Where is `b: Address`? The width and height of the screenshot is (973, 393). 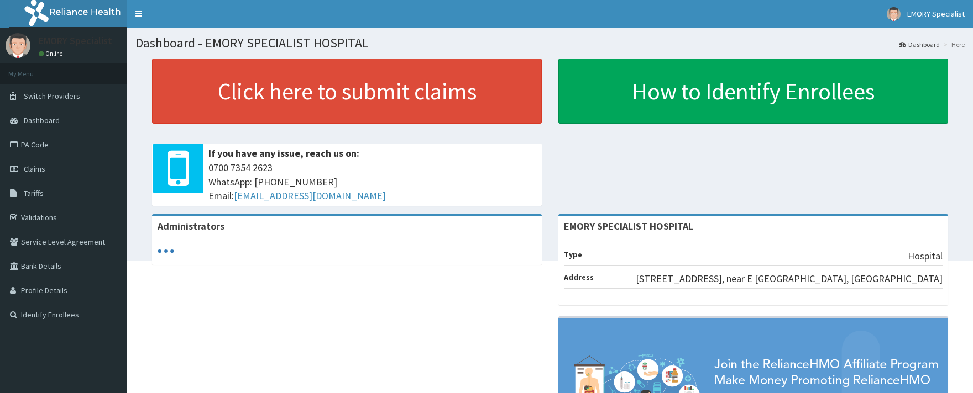
b: Address is located at coordinates (579, 277).